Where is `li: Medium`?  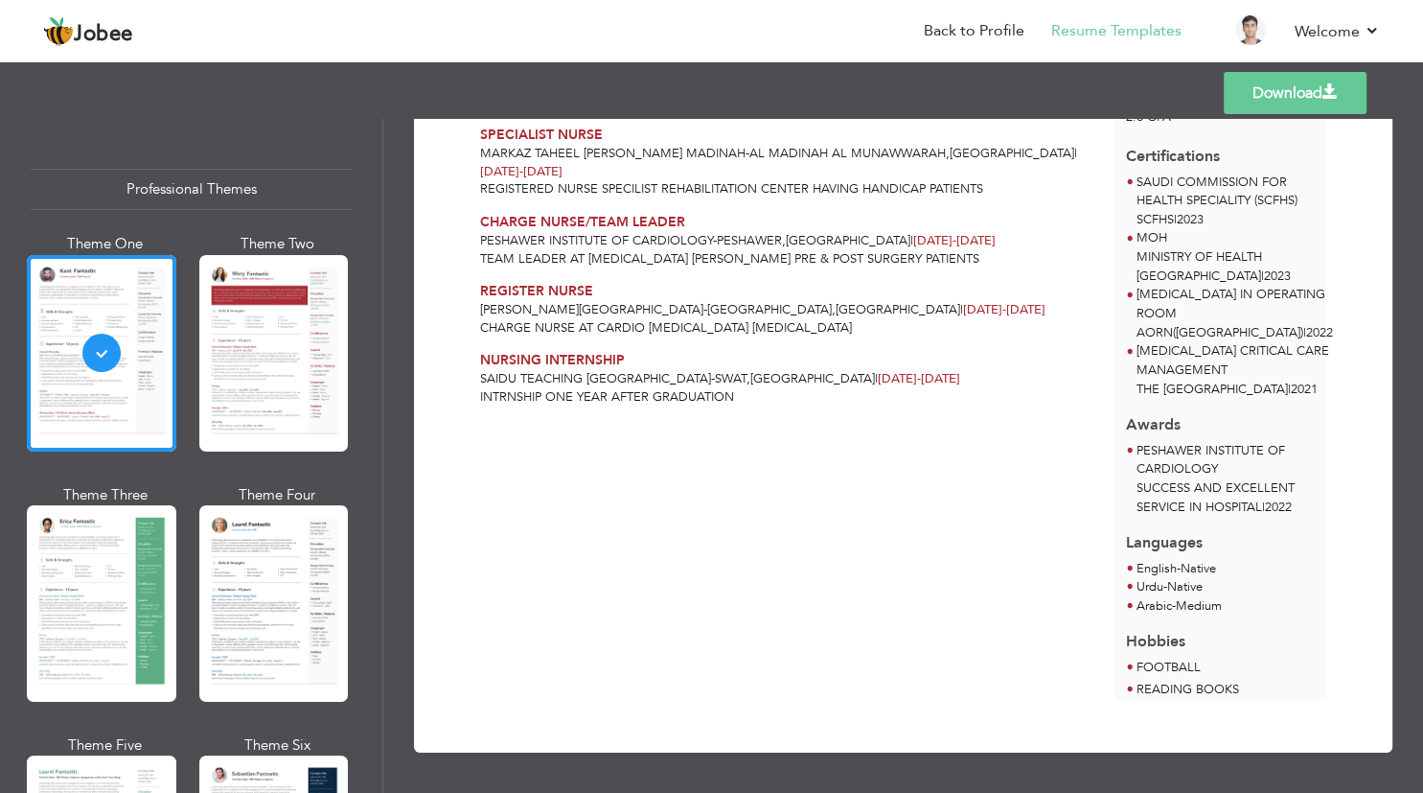
li: Medium is located at coordinates (1179, 607).